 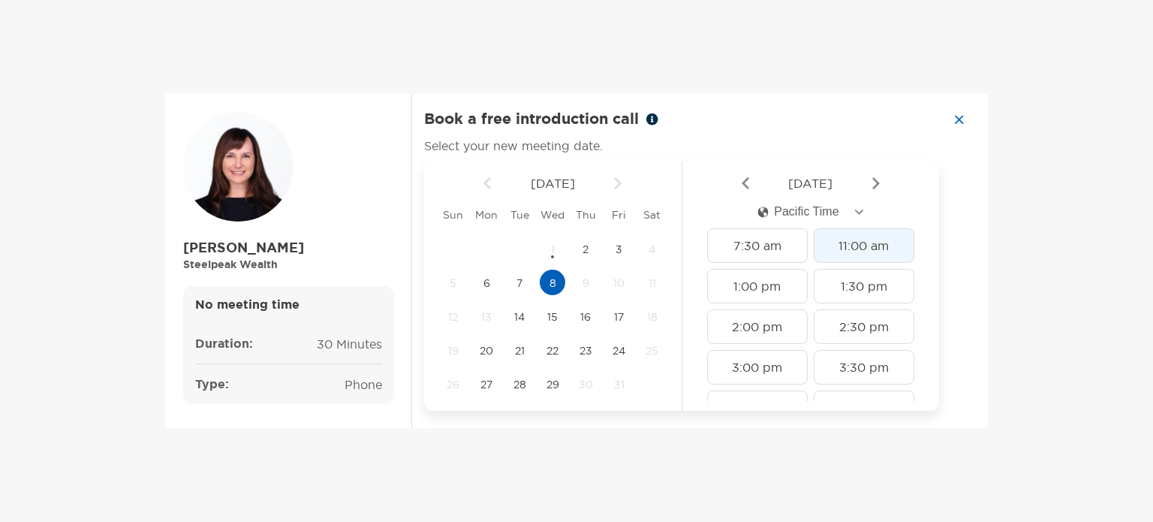 I want to click on span: 13, so click(x=487, y=317).